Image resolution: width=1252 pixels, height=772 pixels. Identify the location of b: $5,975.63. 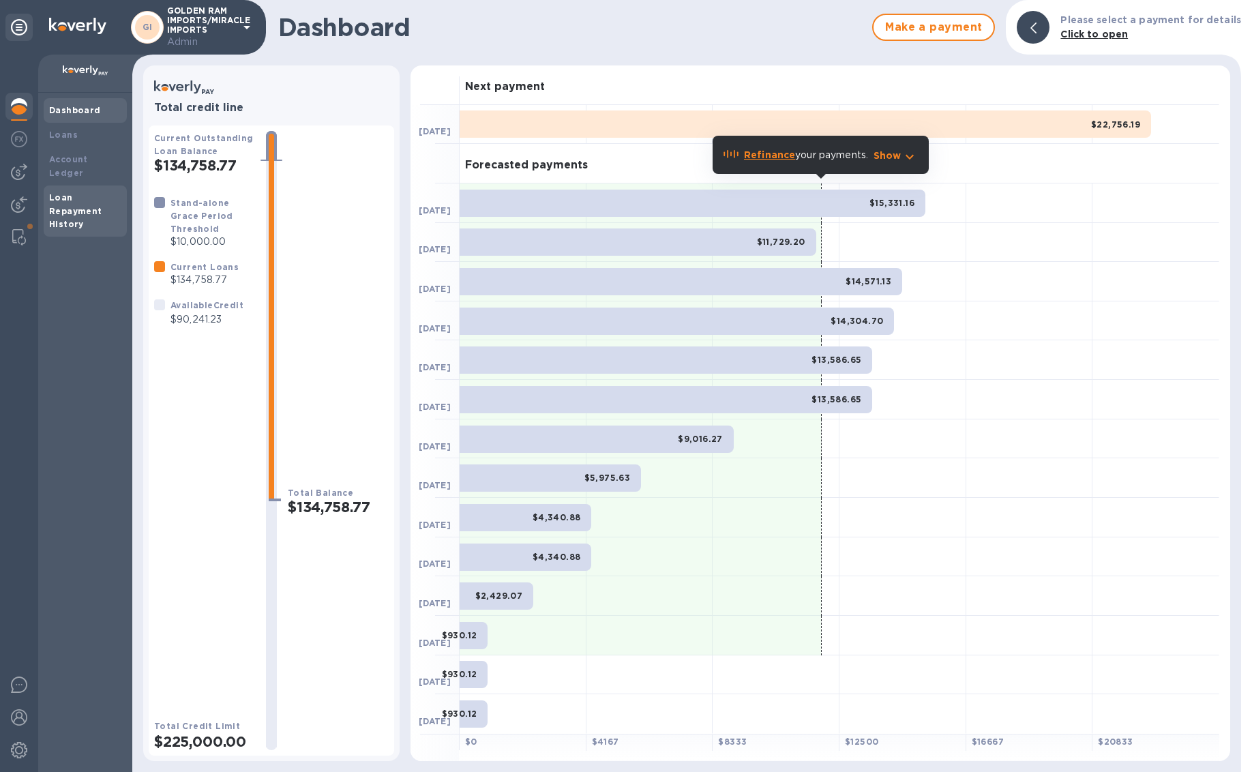
(608, 477).